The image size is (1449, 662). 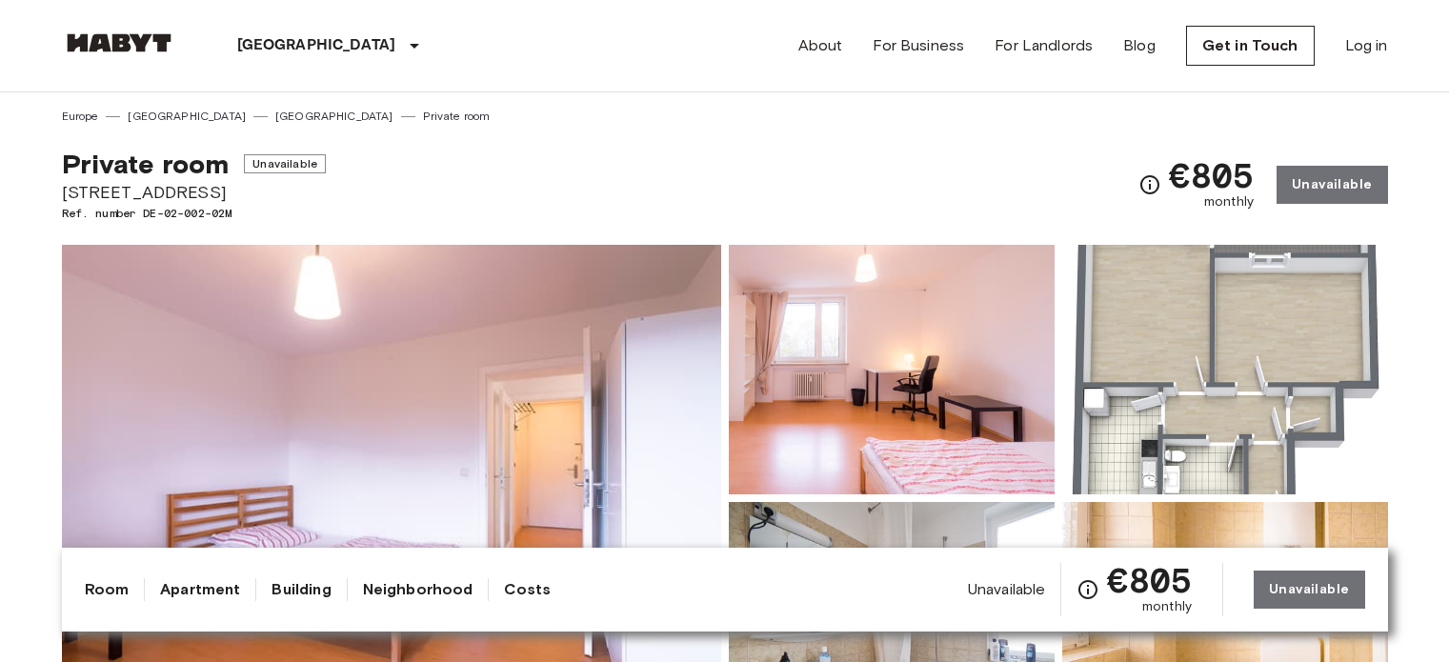 I want to click on a: Building, so click(x=301, y=590).